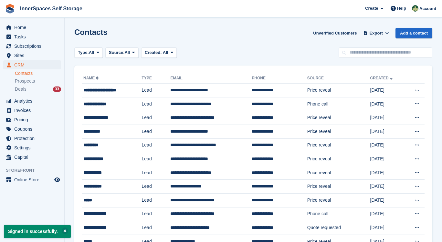  I want to click on a: Created, so click(382, 78).